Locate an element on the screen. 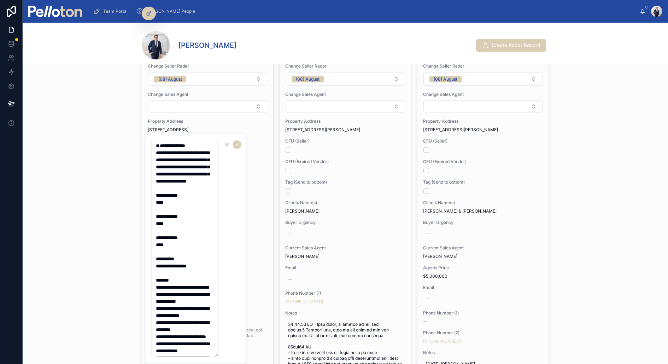  span: Team Portal is located at coordinates (115, 11).